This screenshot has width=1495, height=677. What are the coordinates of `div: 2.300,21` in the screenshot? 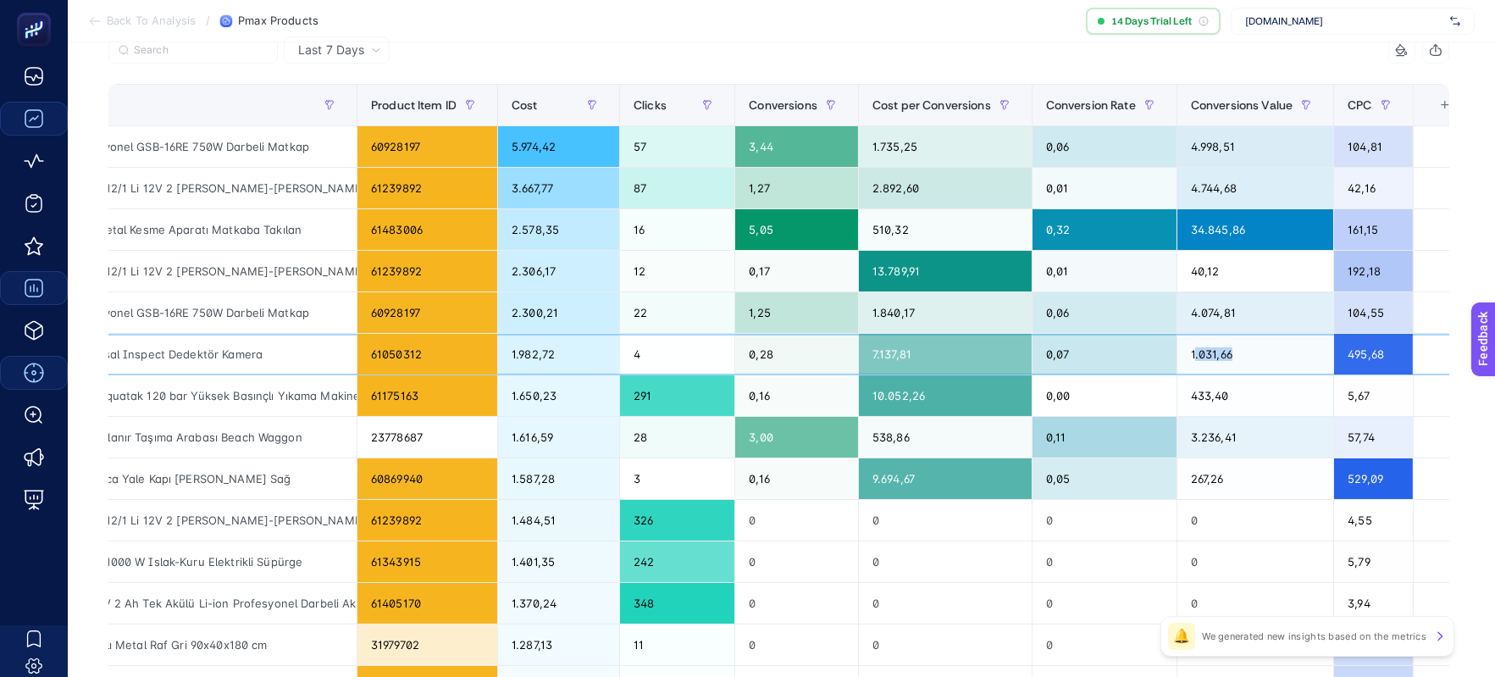 It's located at (558, 313).